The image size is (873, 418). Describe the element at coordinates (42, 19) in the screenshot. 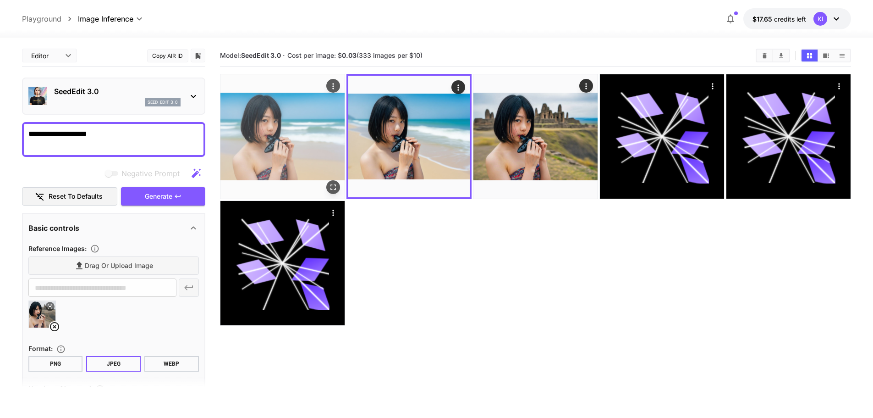

I see `a: Playground` at that location.